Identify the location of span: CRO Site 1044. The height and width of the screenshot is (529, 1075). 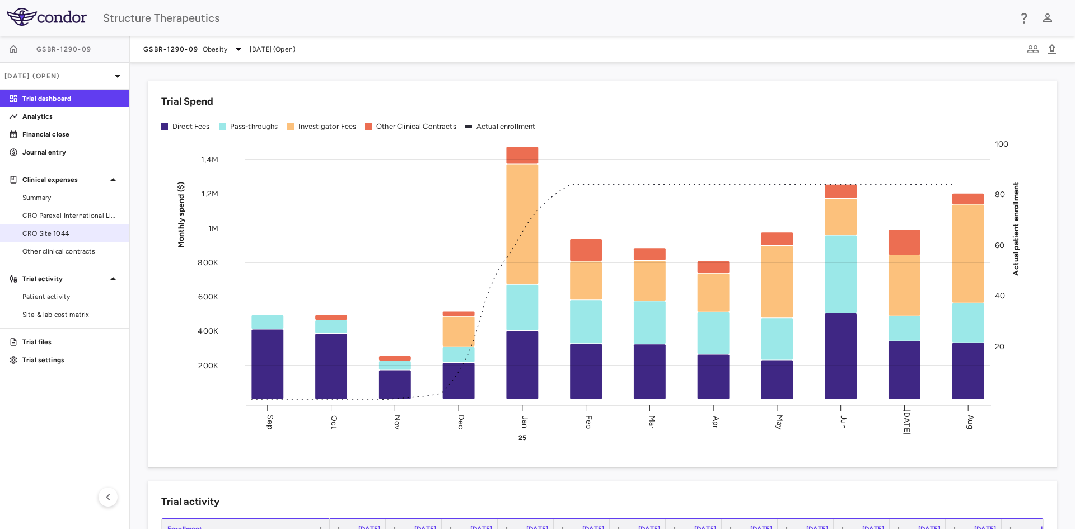
(71, 233).